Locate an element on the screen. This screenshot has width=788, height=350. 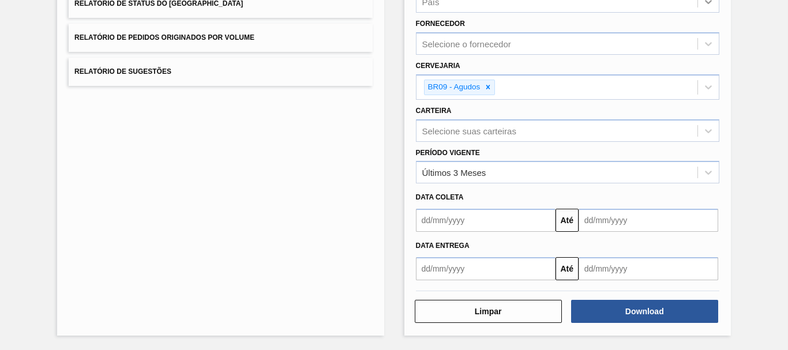
label: Fornecedor is located at coordinates (440, 24).